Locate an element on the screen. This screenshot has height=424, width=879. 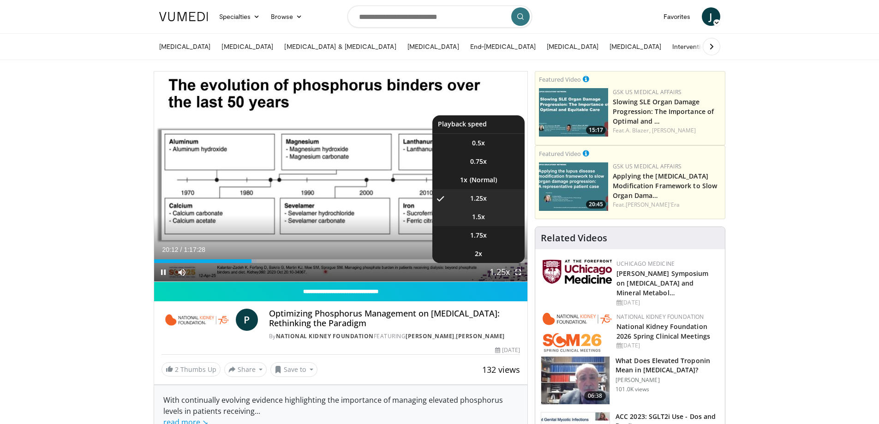
img: VuMedi Logo is located at coordinates (184, 17).